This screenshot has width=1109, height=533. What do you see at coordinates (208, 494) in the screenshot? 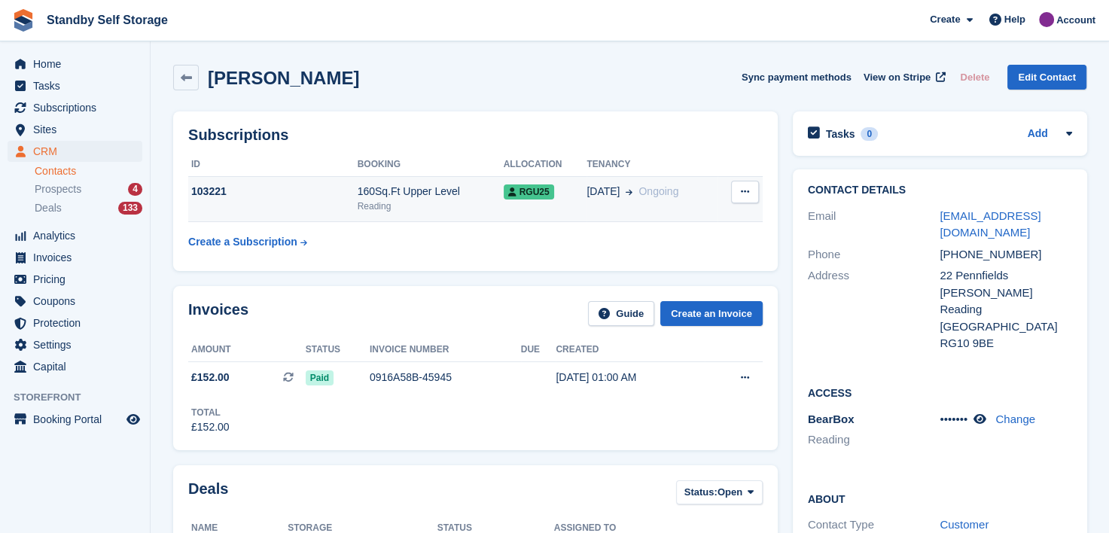
I see `h2: Deals` at bounding box center [208, 494].